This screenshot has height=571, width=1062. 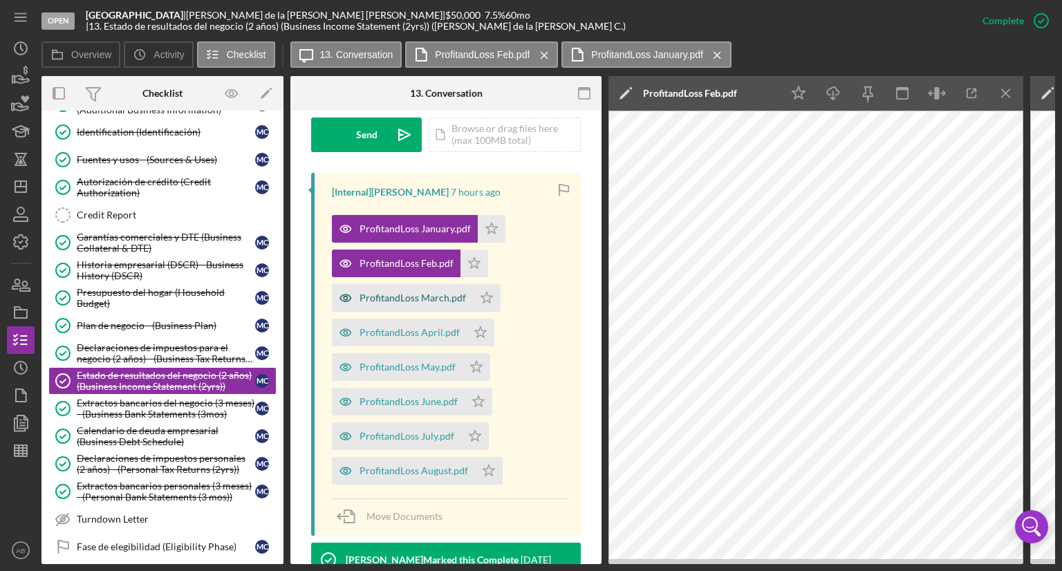 What do you see at coordinates (176, 215) in the screenshot?
I see `div: Credit Report` at bounding box center [176, 215].